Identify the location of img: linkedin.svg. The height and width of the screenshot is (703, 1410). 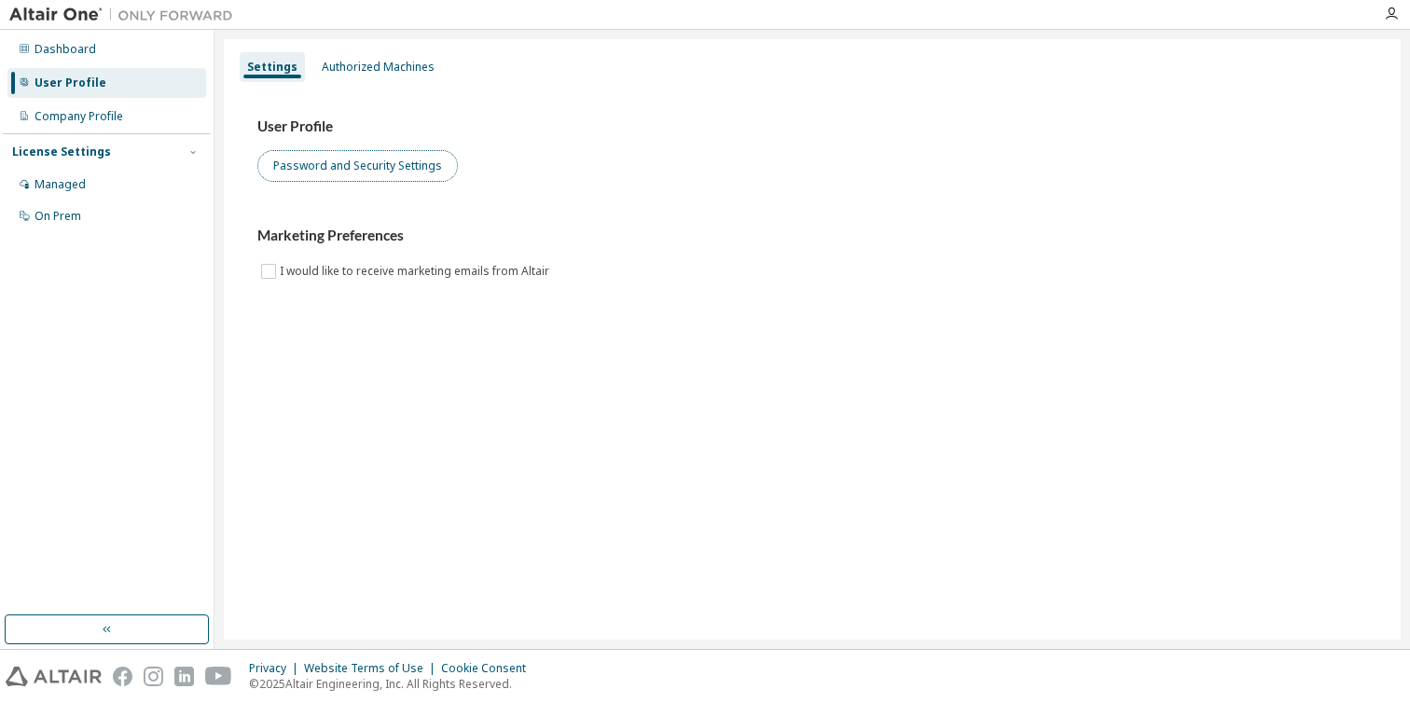
(184, 676).